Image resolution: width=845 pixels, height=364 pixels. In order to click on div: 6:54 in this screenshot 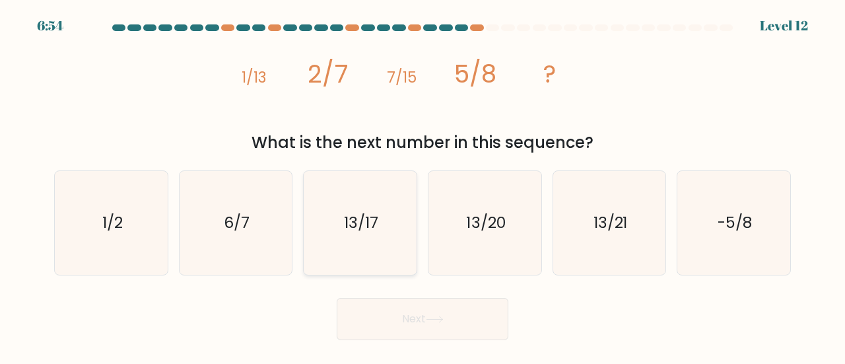, I will do `click(50, 26)`.